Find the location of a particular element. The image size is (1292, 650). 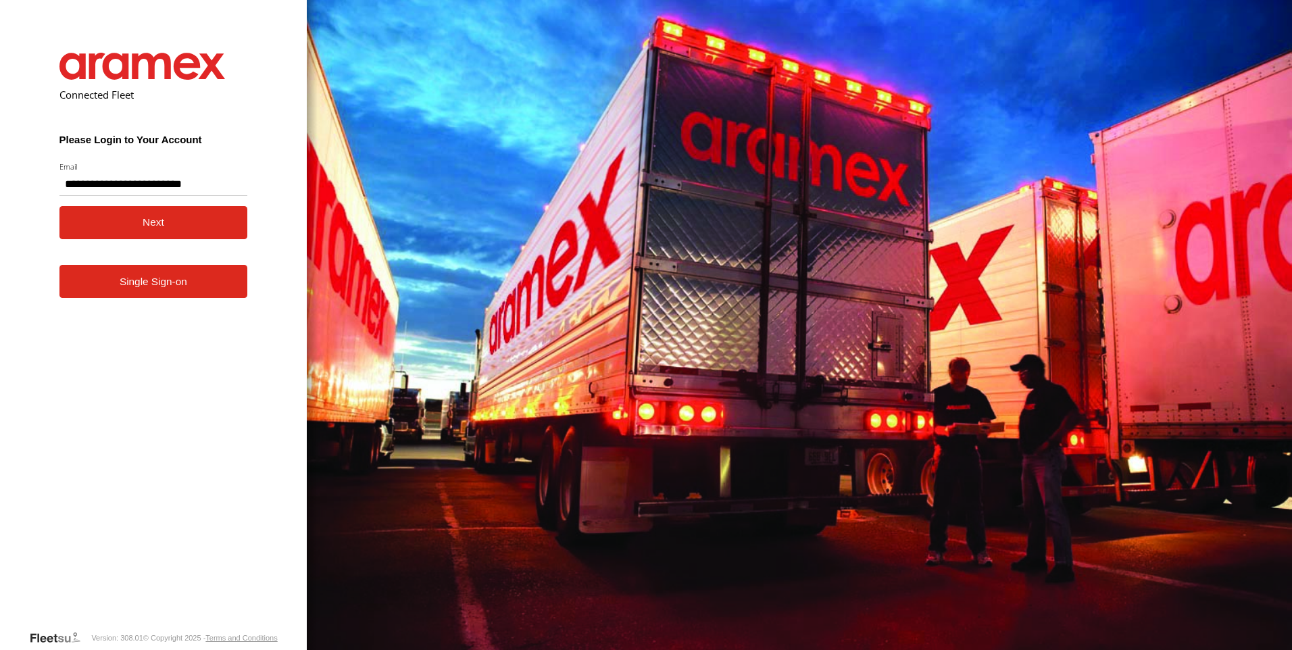

a: Terms and Conditions is located at coordinates (241, 638).